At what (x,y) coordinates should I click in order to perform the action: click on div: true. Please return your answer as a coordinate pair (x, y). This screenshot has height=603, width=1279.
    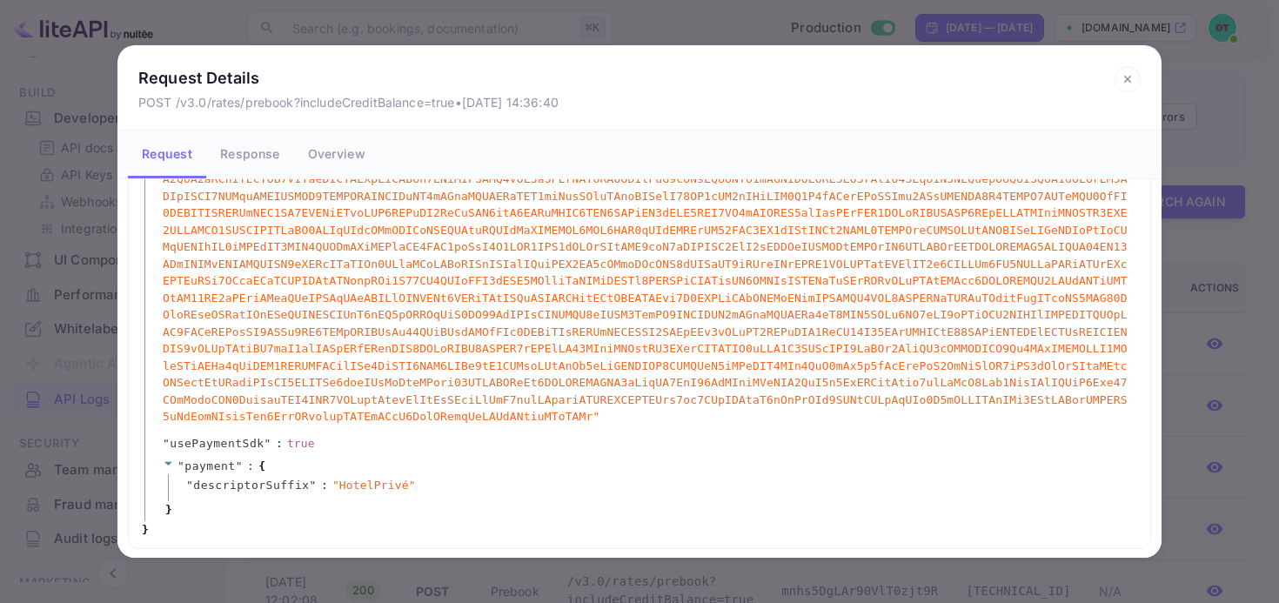
    Looking at the image, I should click on (301, 444).